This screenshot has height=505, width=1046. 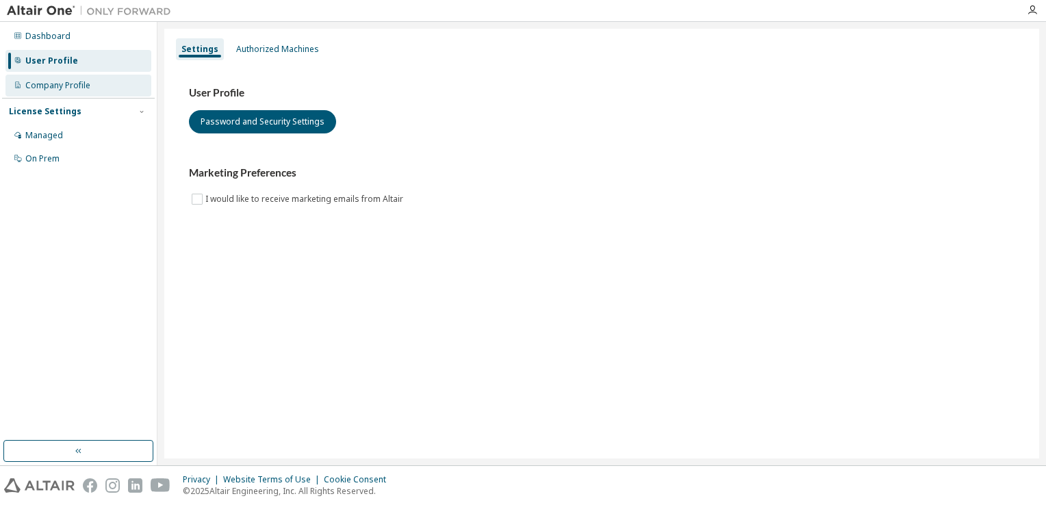 What do you see at coordinates (39, 485) in the screenshot?
I see `img: altair_logo.svg` at bounding box center [39, 485].